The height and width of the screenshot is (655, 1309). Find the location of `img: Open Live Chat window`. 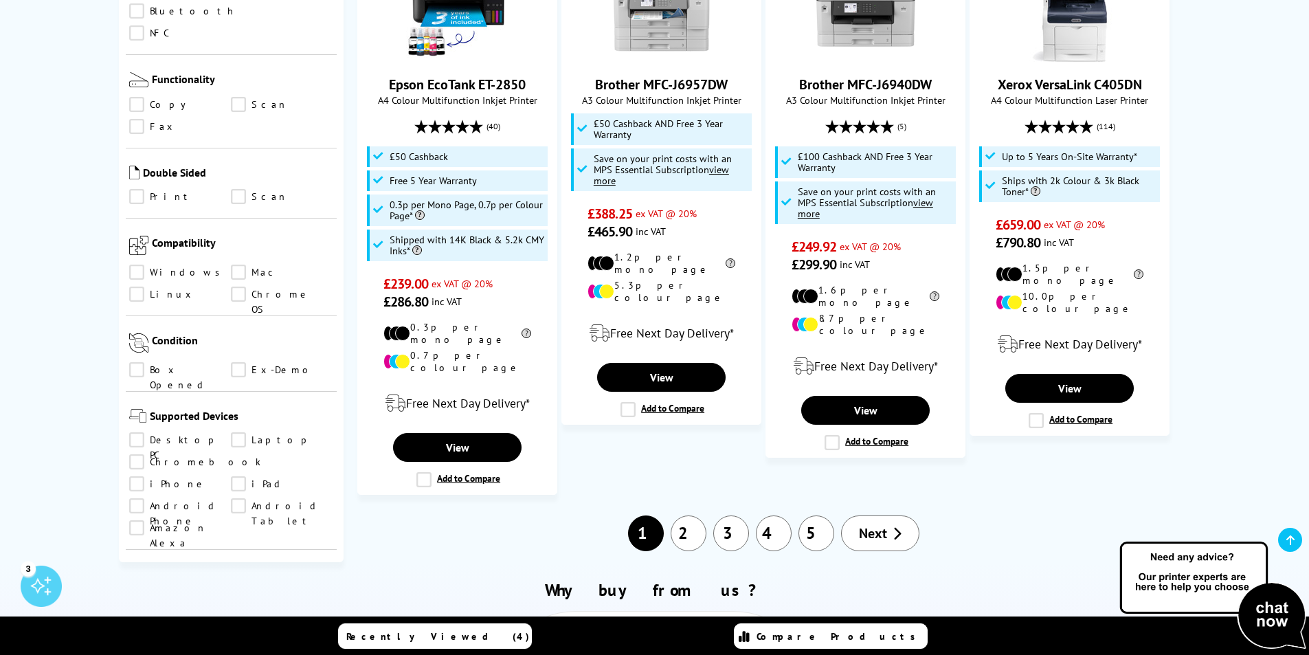

img: Open Live Chat window is located at coordinates (1213, 596).